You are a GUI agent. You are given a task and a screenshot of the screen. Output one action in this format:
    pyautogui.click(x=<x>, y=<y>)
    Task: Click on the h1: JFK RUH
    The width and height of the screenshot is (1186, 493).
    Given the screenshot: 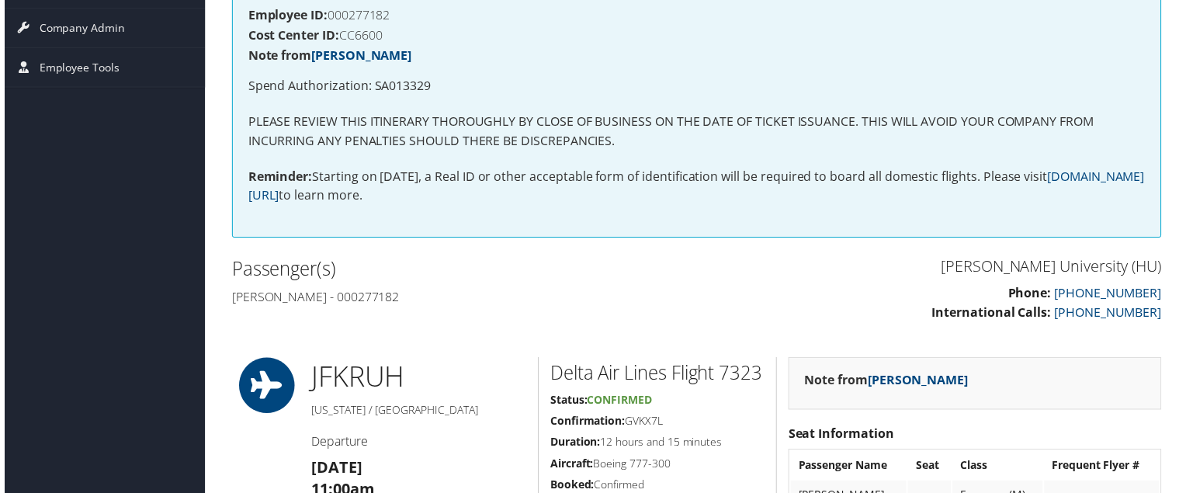 What is the action you would take?
    pyautogui.click(x=417, y=379)
    